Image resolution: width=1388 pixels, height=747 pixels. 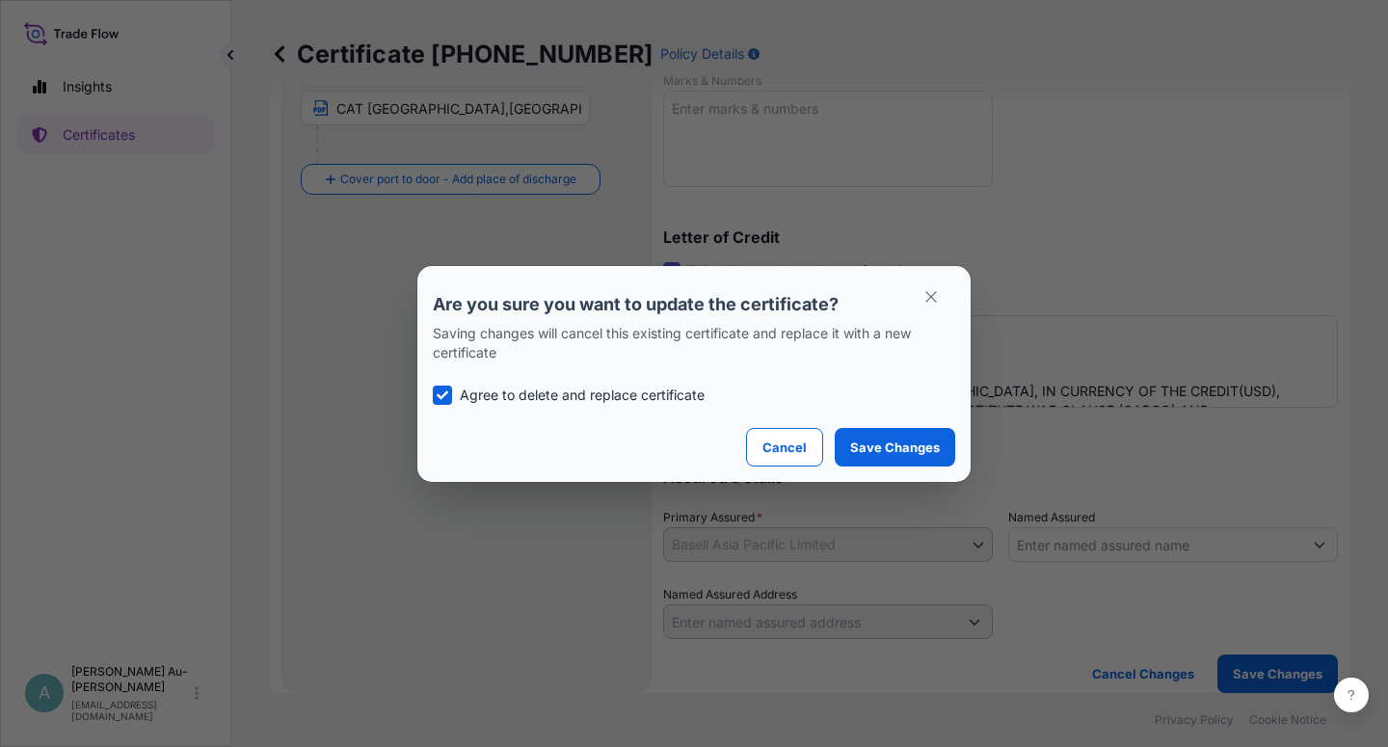 What do you see at coordinates (694, 305) in the screenshot?
I see `p: Are you sure you want to update the certificate?` at bounding box center [694, 305].